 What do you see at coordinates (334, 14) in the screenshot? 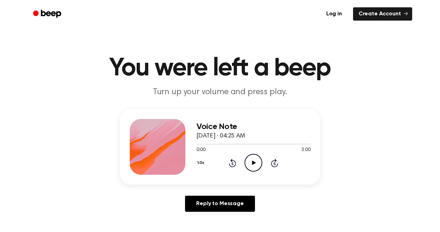
I see `a: Log in` at bounding box center [334, 14].